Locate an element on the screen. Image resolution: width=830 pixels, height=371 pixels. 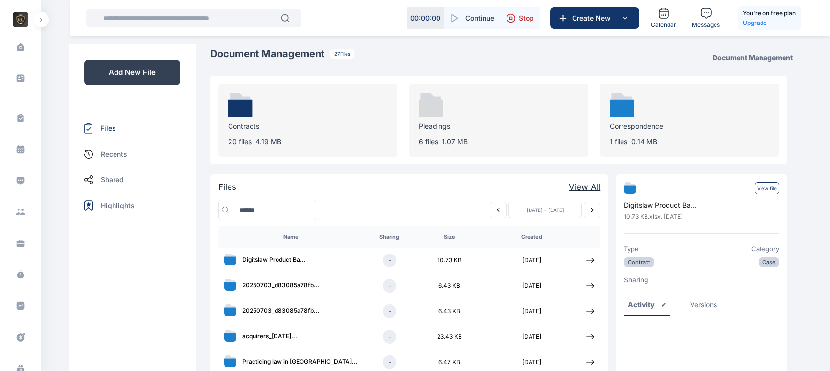
a: View All is located at coordinates (584, 187).